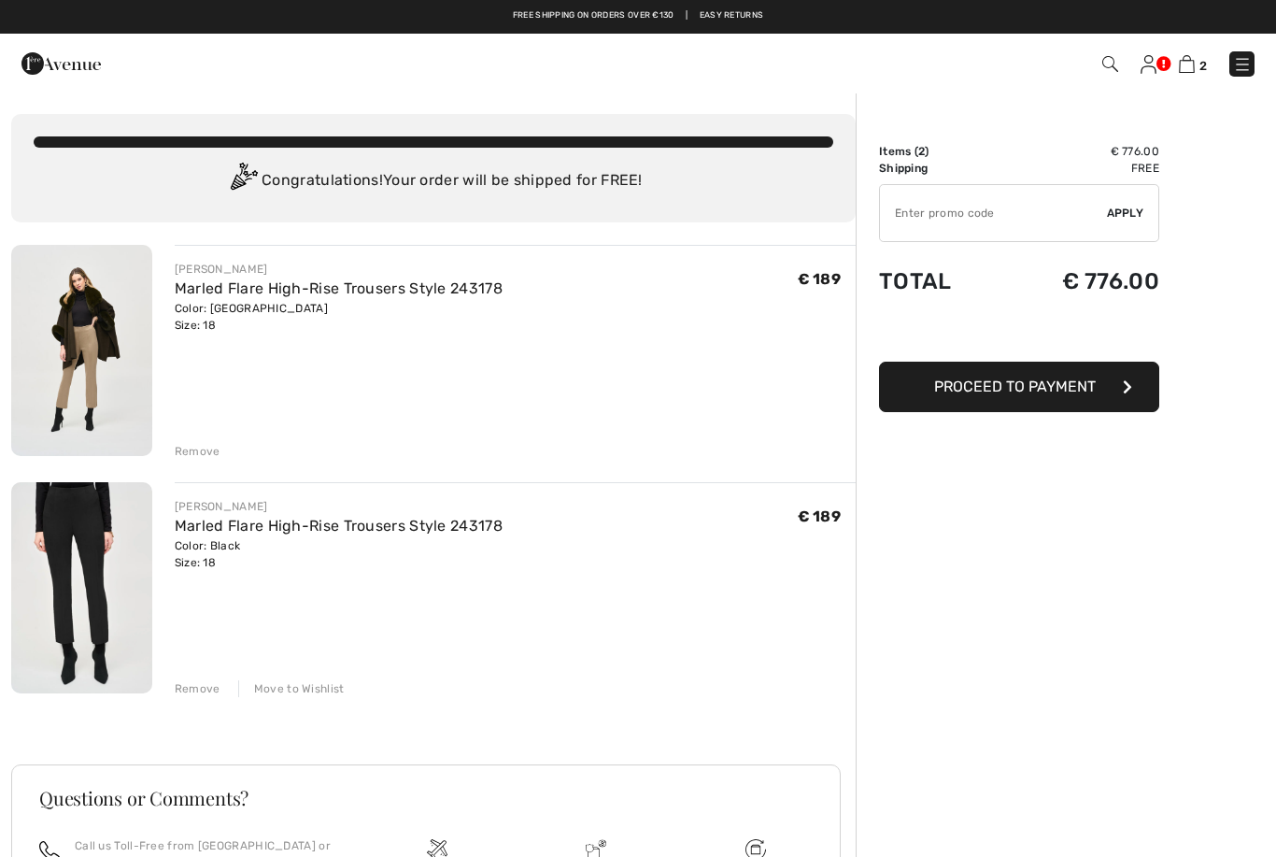  What do you see at coordinates (939, 151) in the screenshot?
I see `td: Items ( )` at bounding box center [939, 151].